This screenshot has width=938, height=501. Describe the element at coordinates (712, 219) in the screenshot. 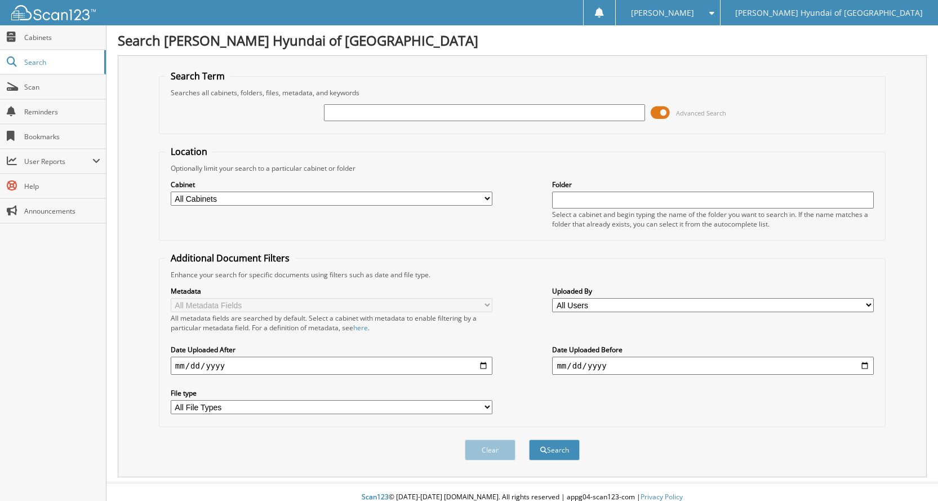

I see `div: Select a cabinet and begin typing the name of the folder you want to search in. If the name match...` at that location.